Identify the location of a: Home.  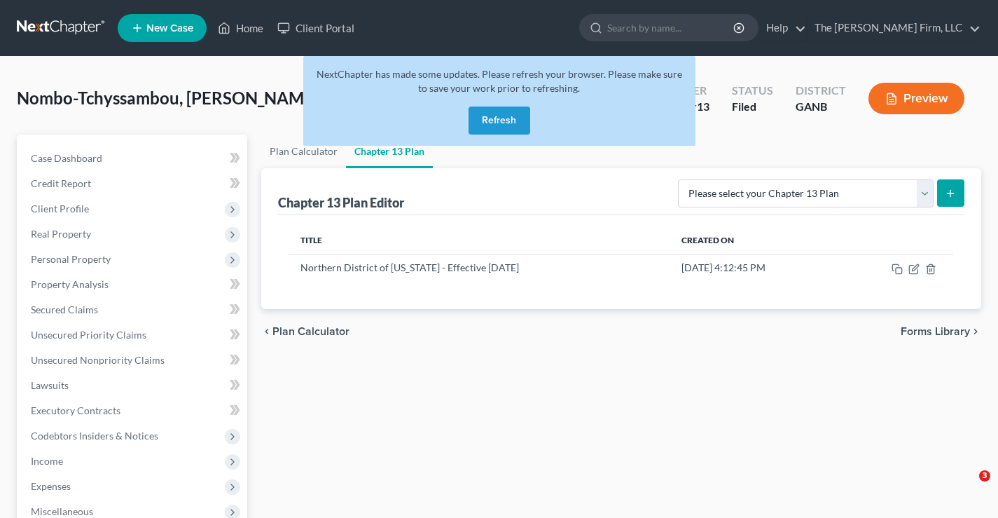
(240, 28).